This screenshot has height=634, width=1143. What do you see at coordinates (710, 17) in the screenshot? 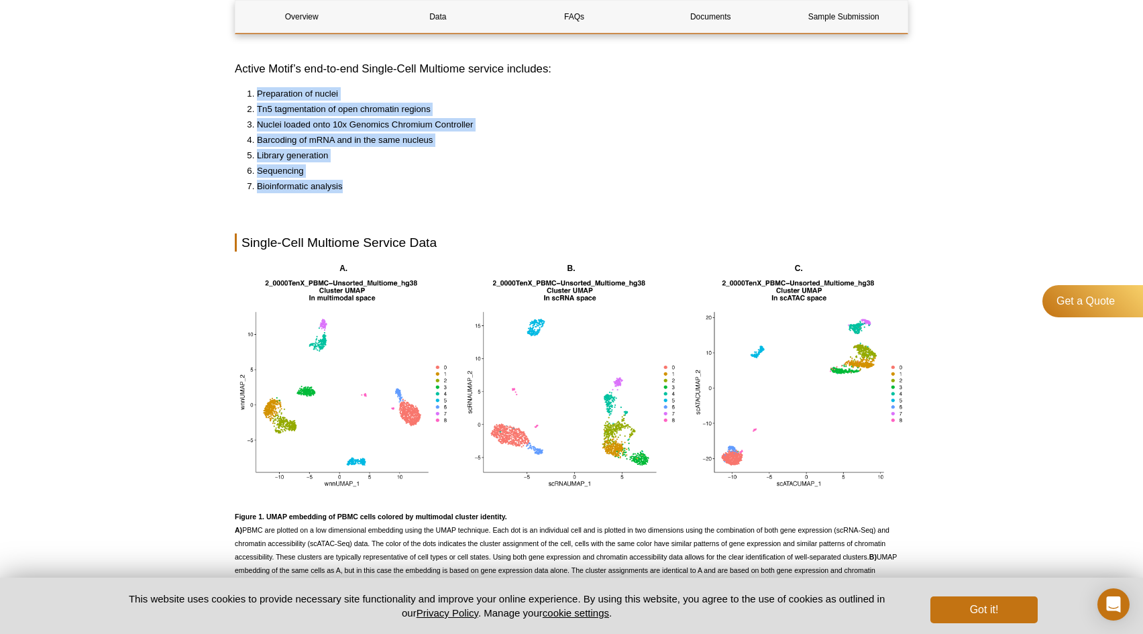
I see `a: Documents` at bounding box center [710, 17].